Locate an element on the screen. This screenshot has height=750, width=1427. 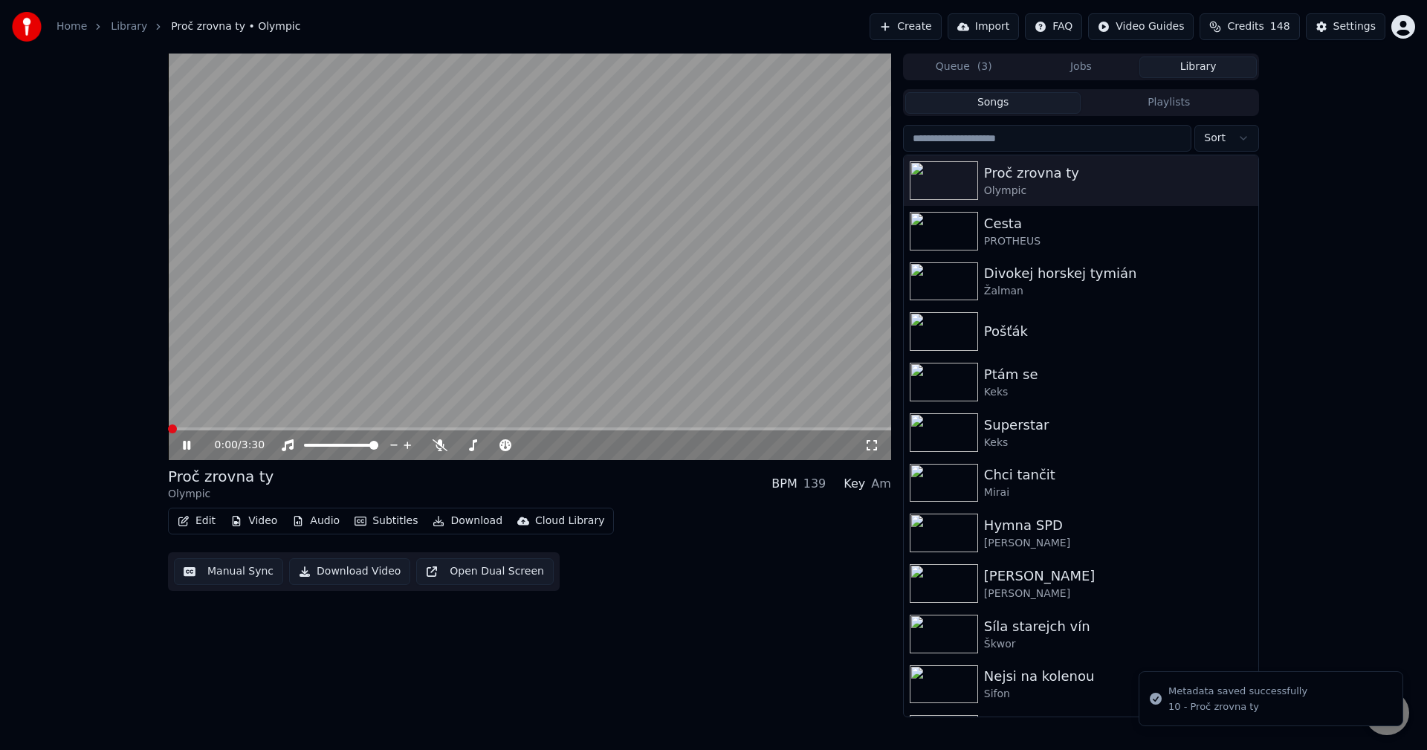
button: Download is located at coordinates (467, 521).